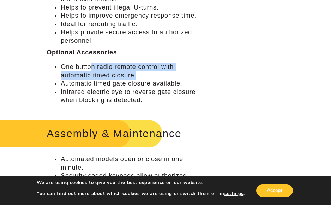 Image resolution: width=331 pixels, height=205 pixels. I want to click on li: Infrared electric eye to reverse gate closure when blocking is detected., so click(131, 96).